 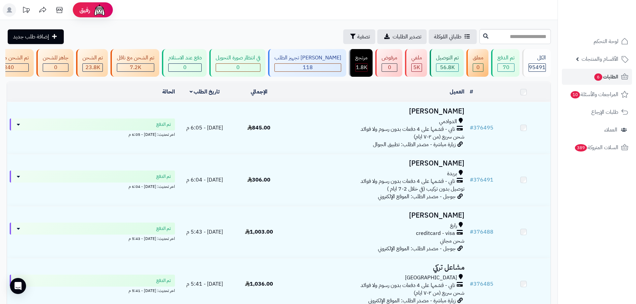 What do you see at coordinates (537, 67) in the screenshot?
I see `span: 95491` at bounding box center [537, 67].